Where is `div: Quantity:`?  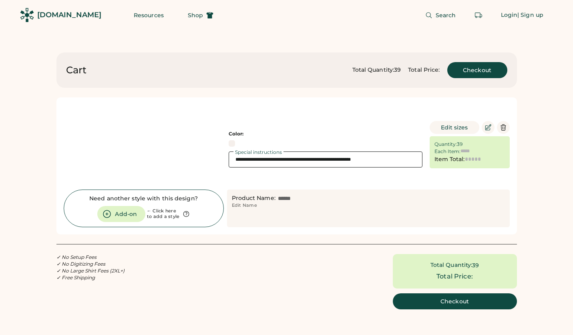
div: Quantity: is located at coordinates (446, 144).